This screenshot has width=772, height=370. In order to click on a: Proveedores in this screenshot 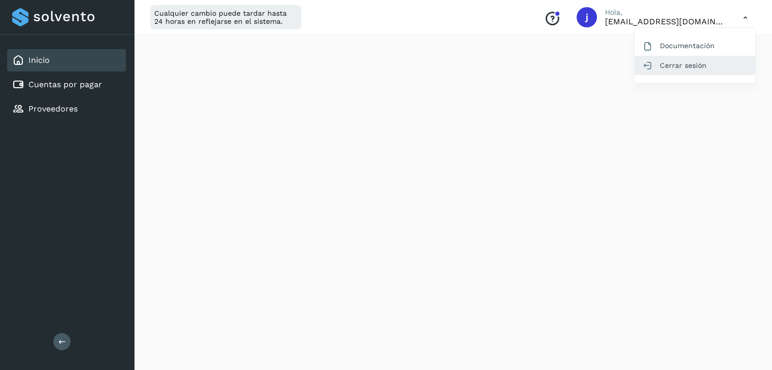, I will do `click(53, 109)`.